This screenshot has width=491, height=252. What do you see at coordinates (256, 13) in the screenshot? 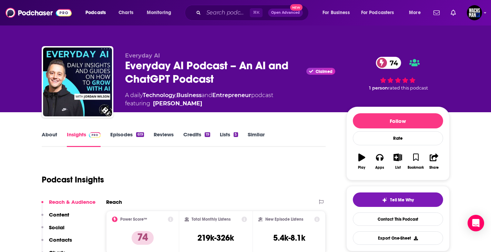
I see `span: ⌘ K` at bounding box center [256, 13].